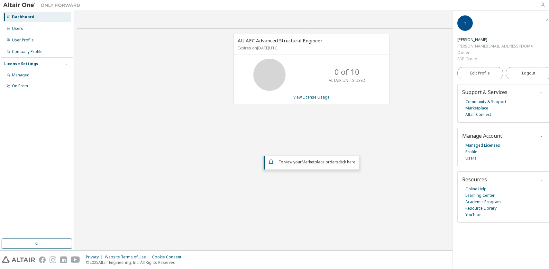  Describe the element at coordinates (471, 152) in the screenshot. I see `a: Profile` at that location.